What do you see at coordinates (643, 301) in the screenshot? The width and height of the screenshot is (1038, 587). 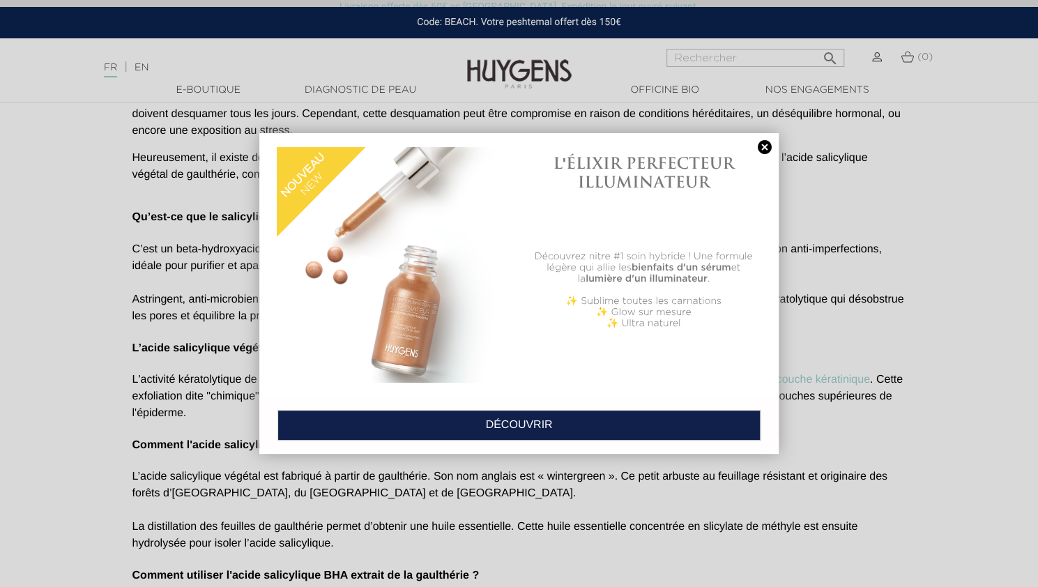 I see `p: ✨ Sublime toutes les carnations` at bounding box center [643, 301].